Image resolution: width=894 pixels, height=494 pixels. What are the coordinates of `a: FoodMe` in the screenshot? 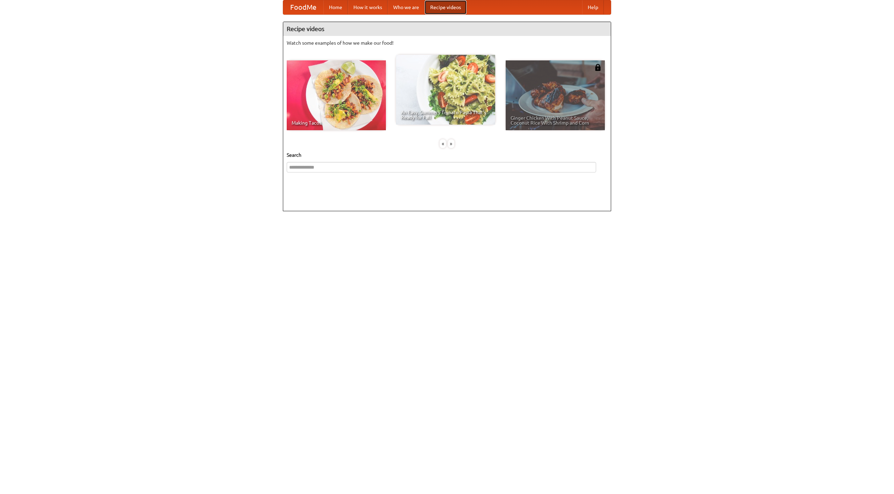 It's located at (303, 7).